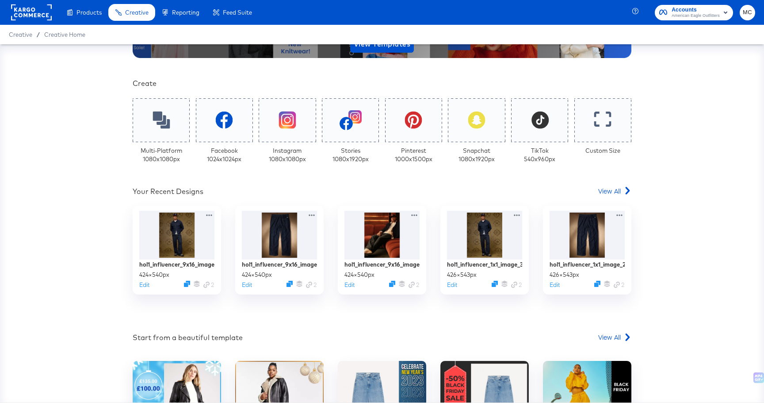 The width and height of the screenshot is (764, 403). I want to click on div: Your Recent Designs, so click(168, 191).